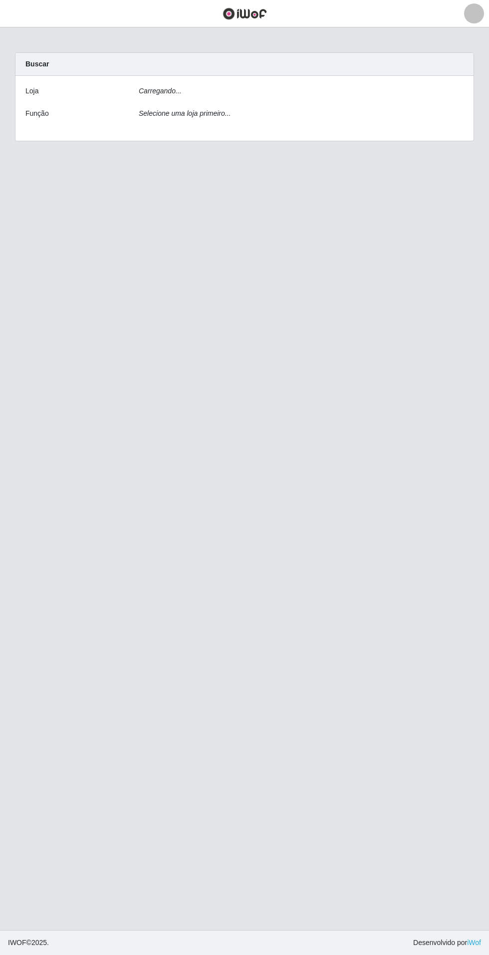 This screenshot has width=489, height=955. I want to click on i: Carregando..., so click(160, 91).